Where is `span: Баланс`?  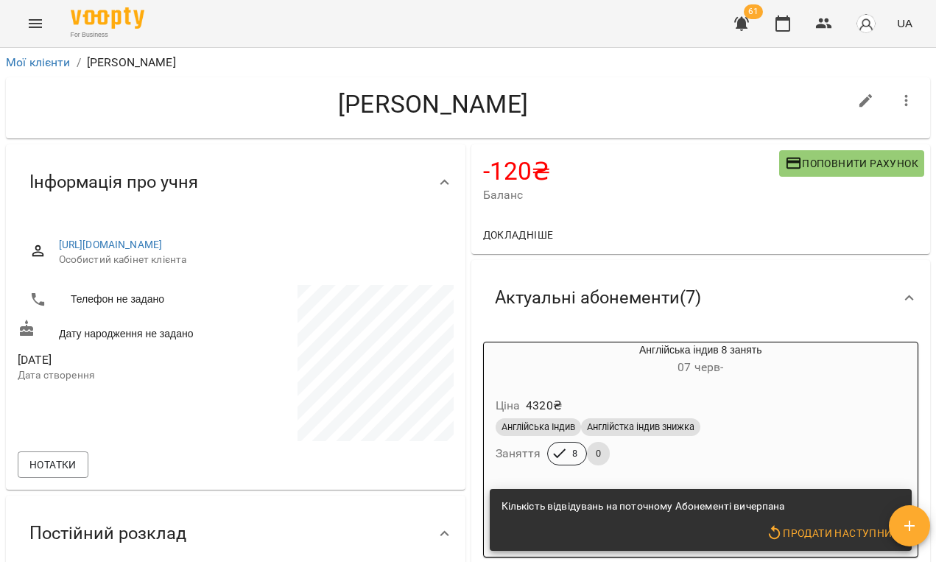 span: Баланс is located at coordinates (631, 195).